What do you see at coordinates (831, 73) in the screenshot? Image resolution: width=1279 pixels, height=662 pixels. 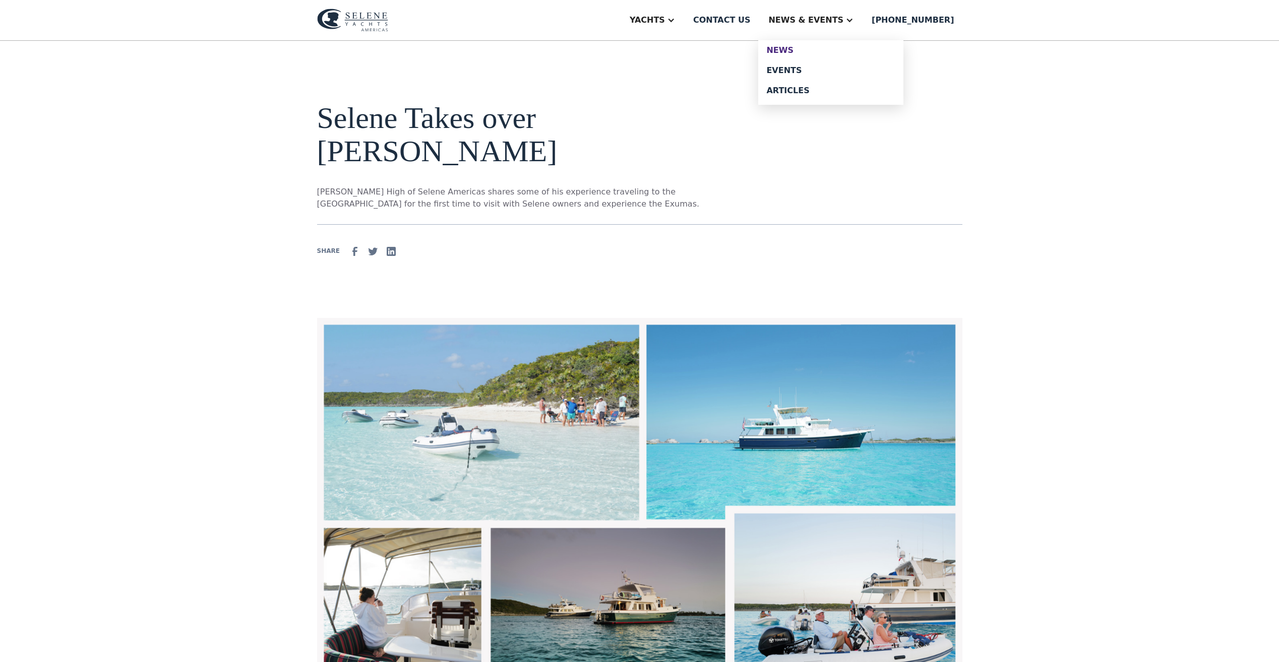 I see `nav: News & EVENTS` at bounding box center [831, 73].